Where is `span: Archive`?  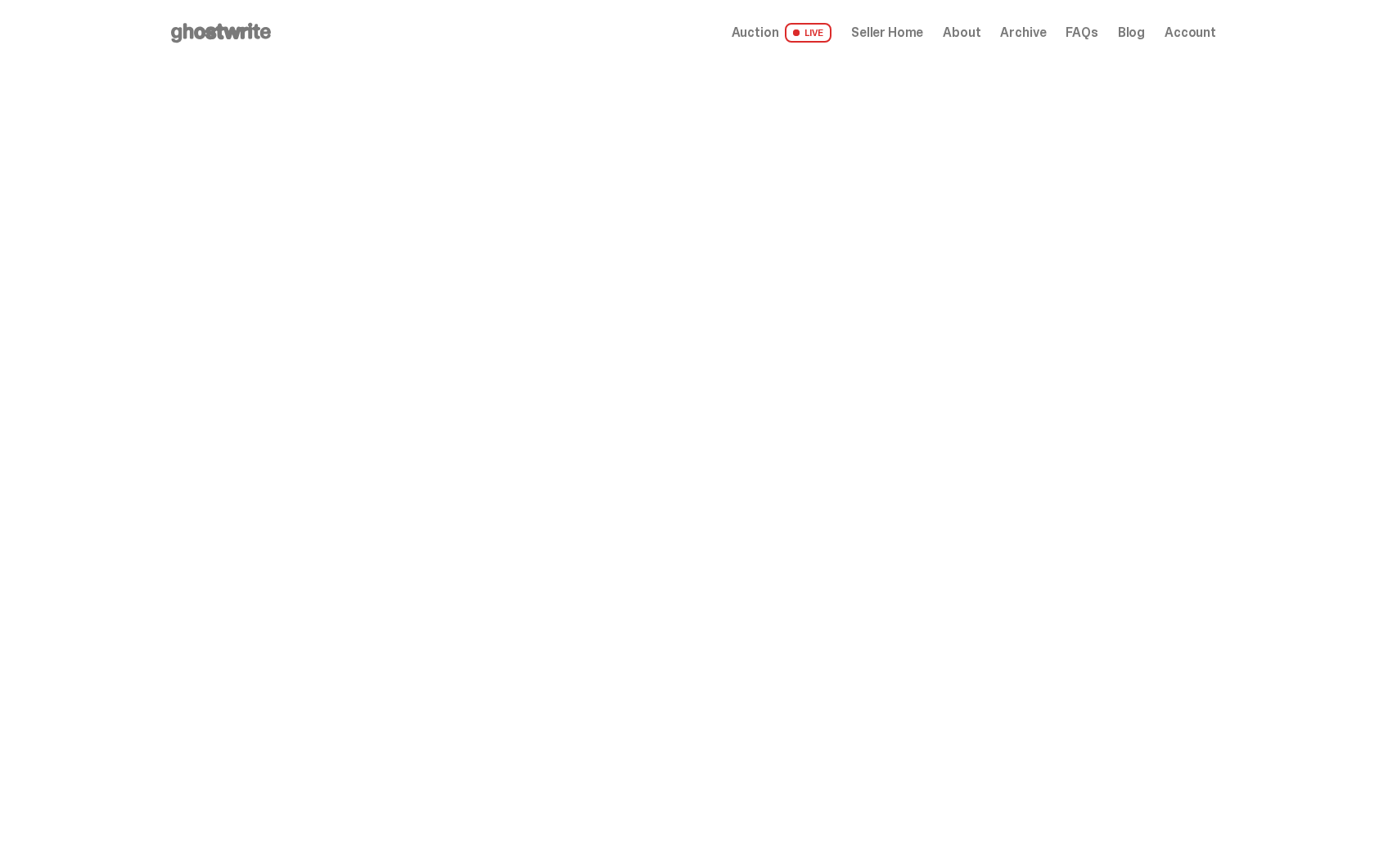 span: Archive is located at coordinates (1023, 33).